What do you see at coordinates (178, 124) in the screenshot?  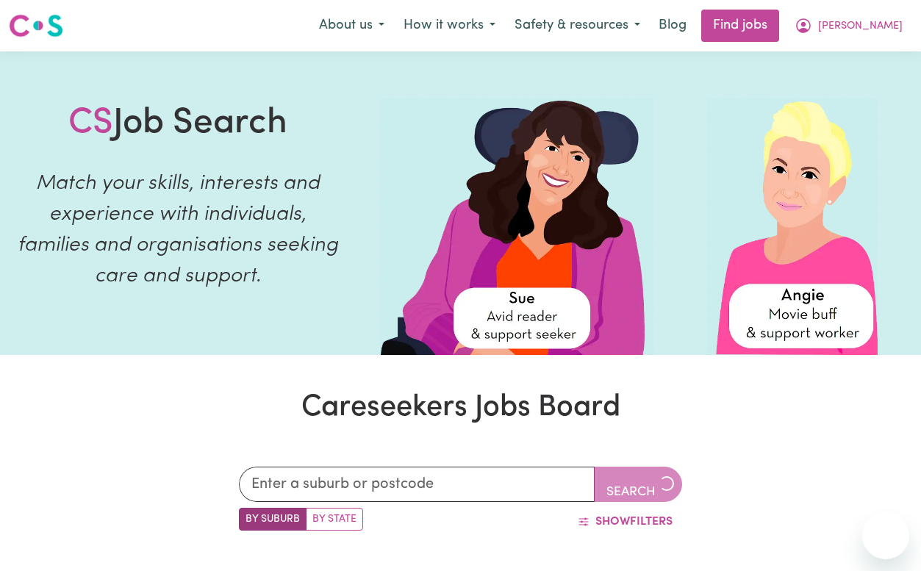 I see `h1: Job Search` at bounding box center [178, 124].